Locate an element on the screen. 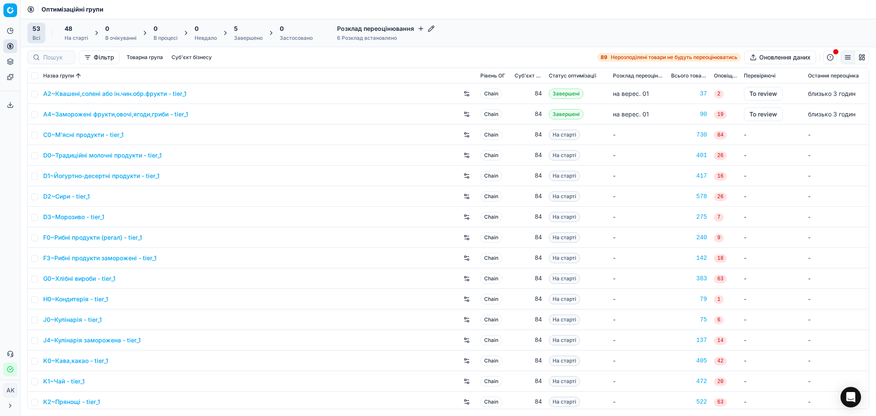  a: F0~Рибні продукти (регал) - tier_1 is located at coordinates (92, 237).